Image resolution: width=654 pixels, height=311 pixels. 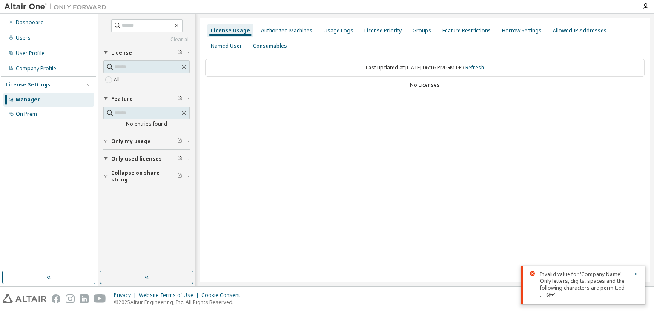 I want to click on img: linkedin.svg, so click(x=84, y=298).